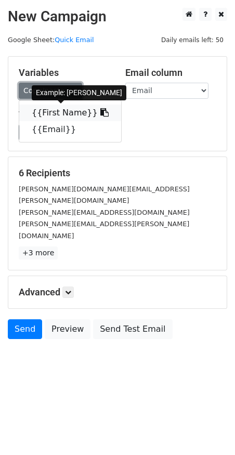 This screenshot has width=235, height=455. Describe the element at coordinates (117, 173) in the screenshot. I see `h5: 6 Recipients` at that location.